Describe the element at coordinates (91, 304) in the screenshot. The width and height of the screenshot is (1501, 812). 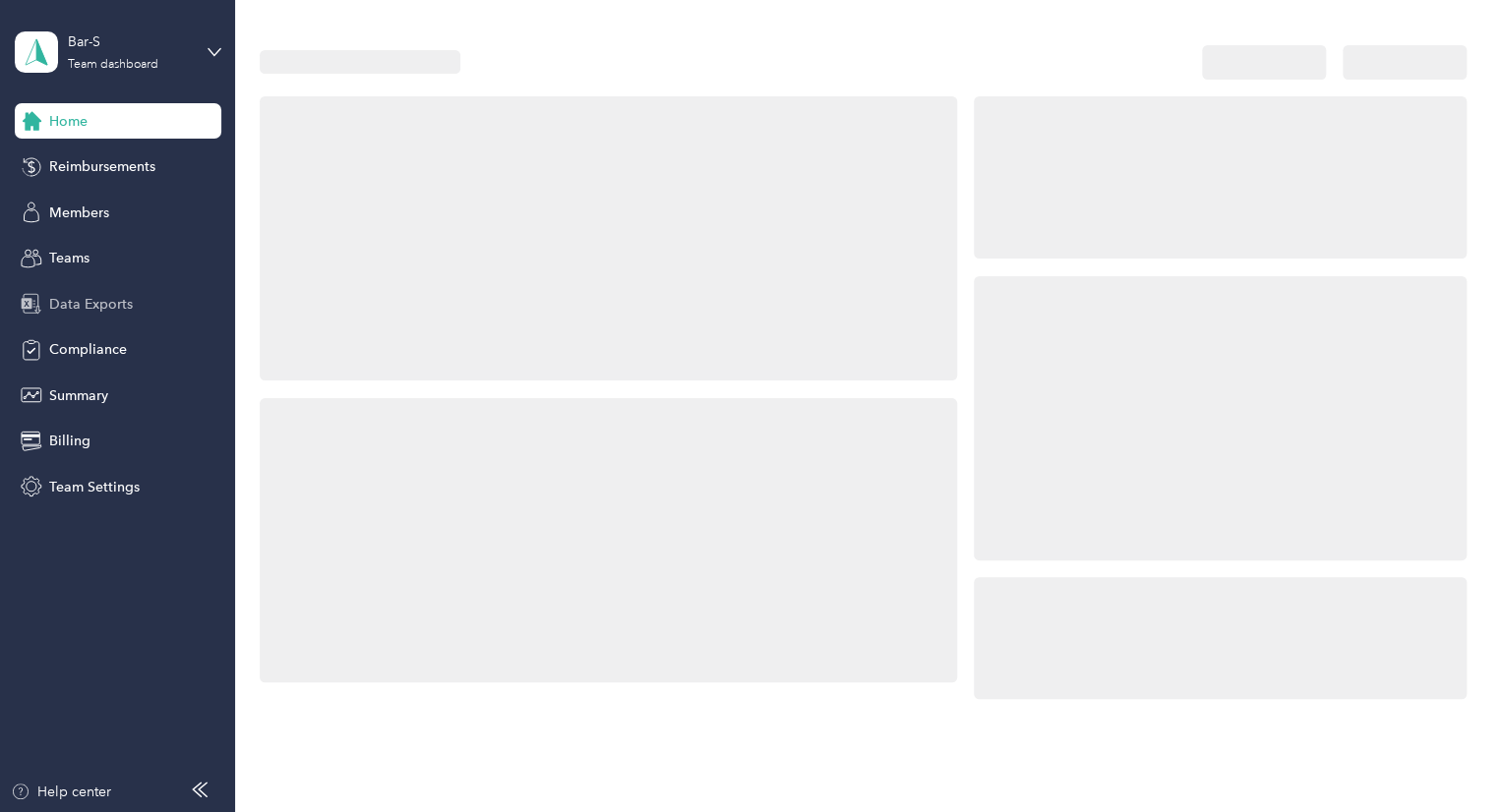
I see `span: Data Exports` at that location.